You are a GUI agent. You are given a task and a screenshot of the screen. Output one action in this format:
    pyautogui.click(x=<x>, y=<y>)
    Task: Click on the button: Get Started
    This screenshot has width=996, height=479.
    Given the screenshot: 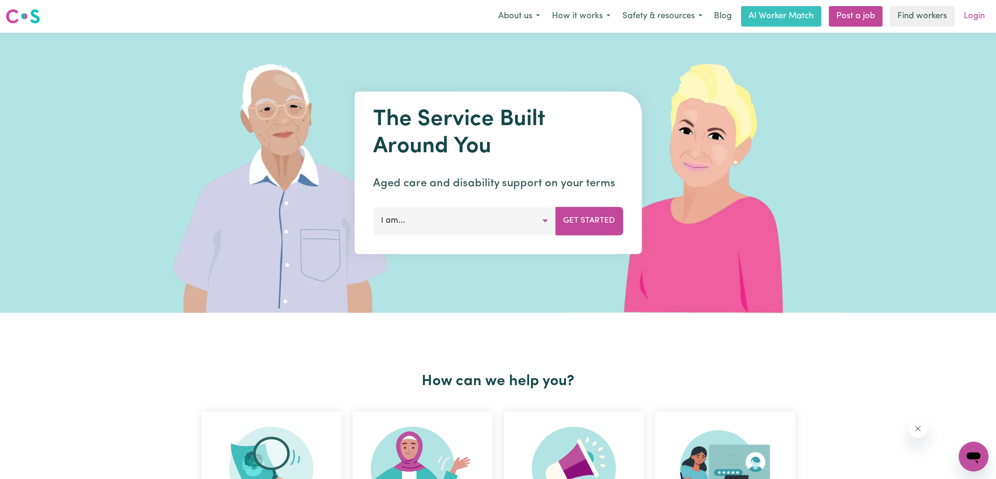 What is the action you would take?
    pyautogui.click(x=589, y=221)
    